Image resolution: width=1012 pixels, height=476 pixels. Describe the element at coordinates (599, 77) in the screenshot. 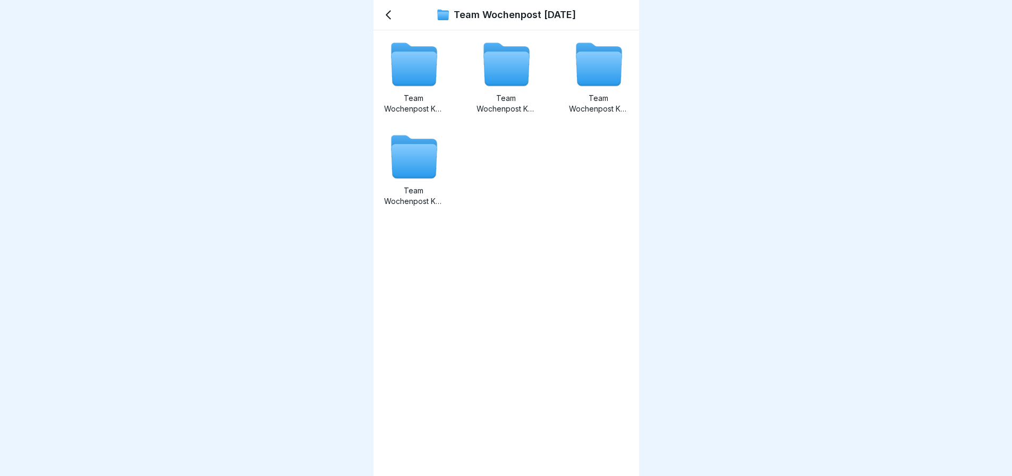

I see `a: Team Wochenpost KW 34` at that location.